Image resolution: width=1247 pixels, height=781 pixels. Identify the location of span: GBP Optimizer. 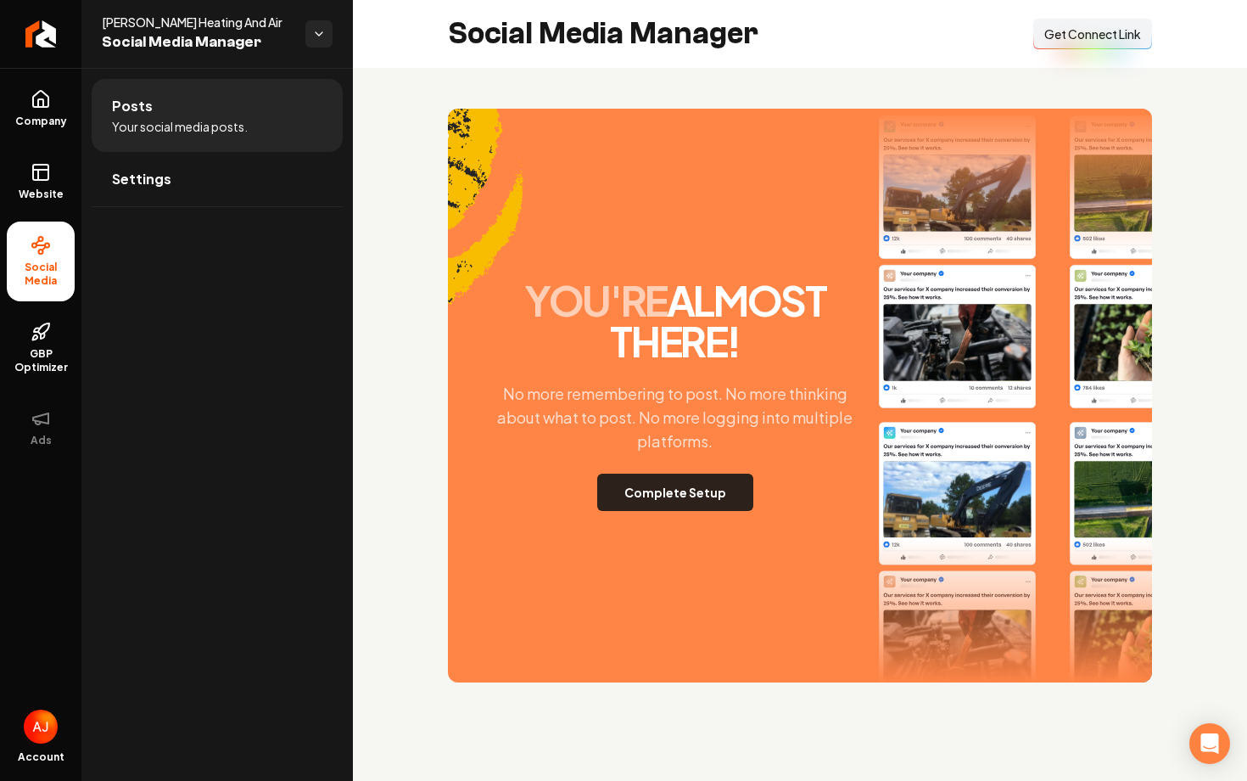
(41, 361).